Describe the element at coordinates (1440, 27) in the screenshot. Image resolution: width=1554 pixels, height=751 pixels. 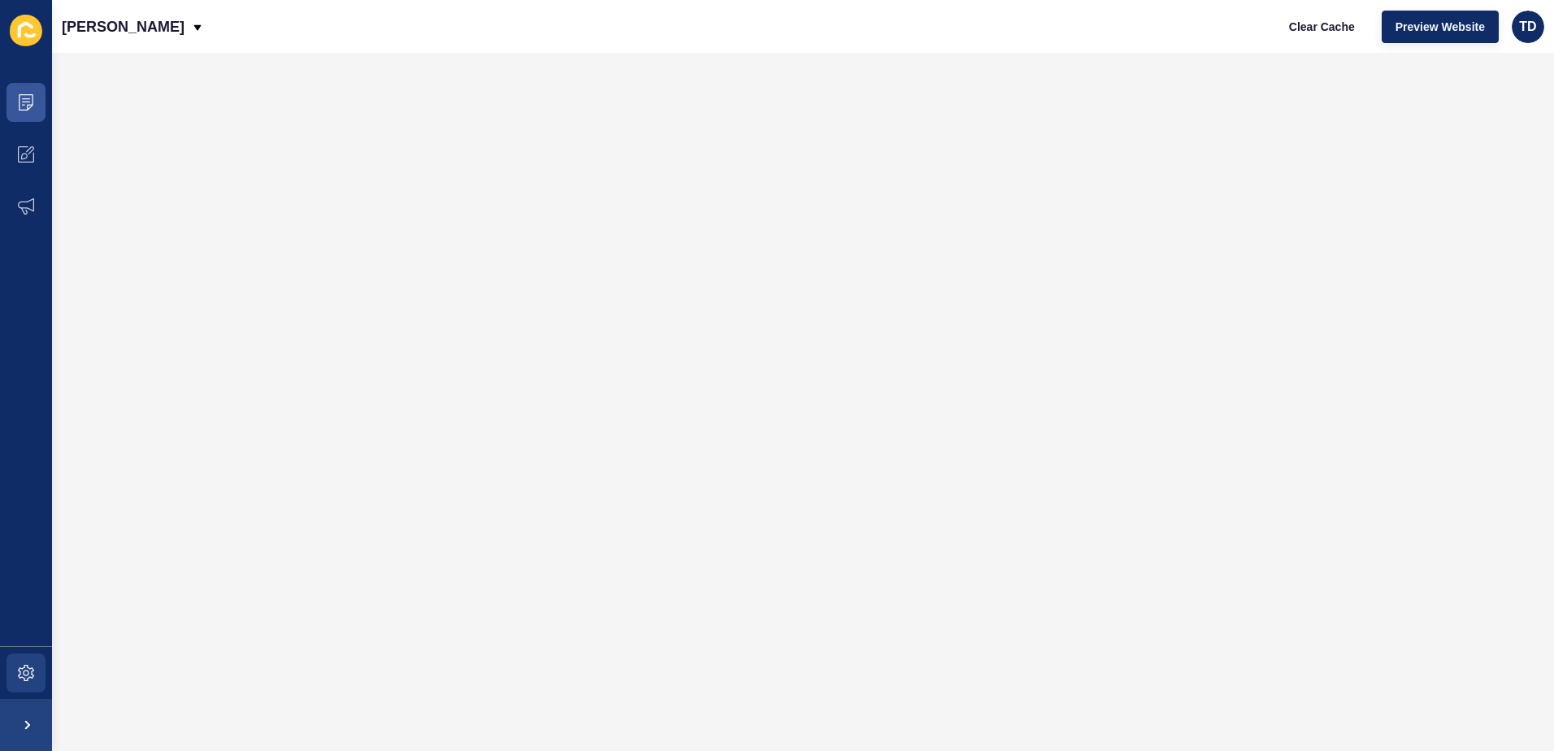
I see `span: Preview Website` at that location.